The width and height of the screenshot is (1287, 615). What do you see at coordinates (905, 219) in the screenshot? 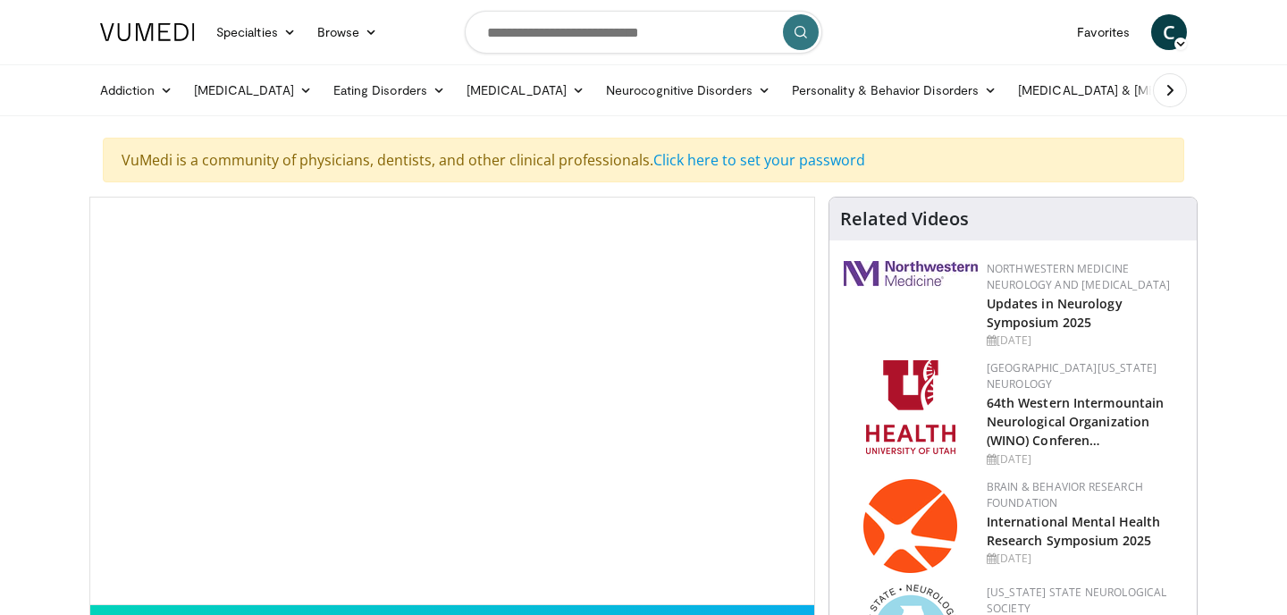
I see `h4: Related Videos` at bounding box center [905, 219].